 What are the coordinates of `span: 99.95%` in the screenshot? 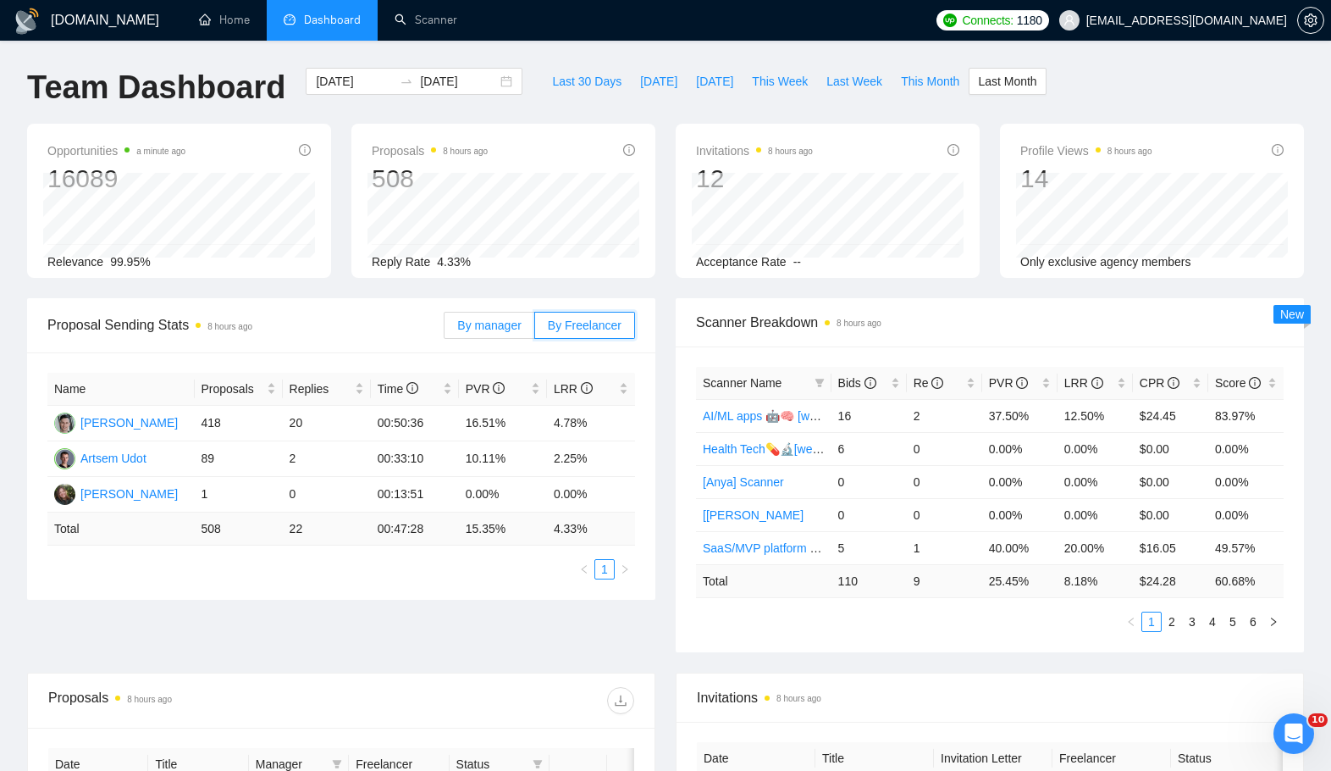 It's located at (130, 262).